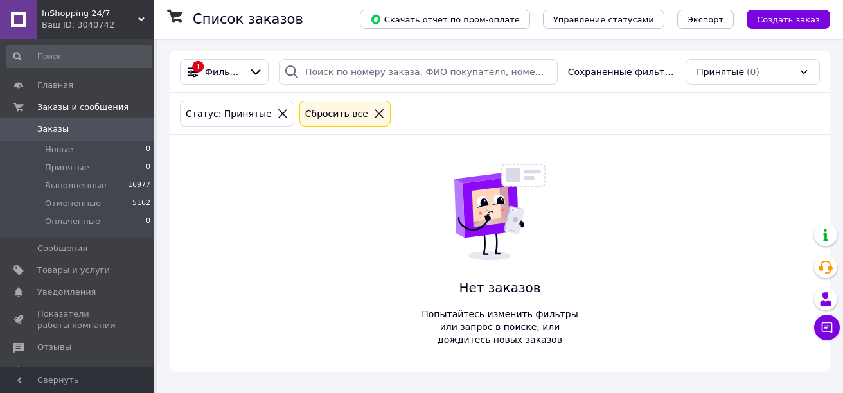 The image size is (843, 393). I want to click on span: Управление статусами, so click(603, 19).